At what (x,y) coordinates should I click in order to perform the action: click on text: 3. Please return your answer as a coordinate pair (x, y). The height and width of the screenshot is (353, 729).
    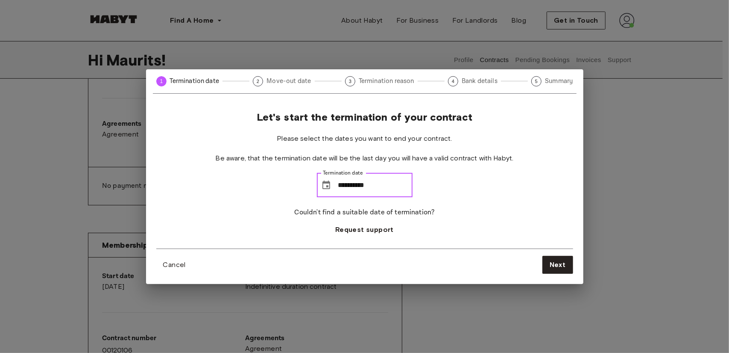
    Looking at the image, I should click on (350, 81).